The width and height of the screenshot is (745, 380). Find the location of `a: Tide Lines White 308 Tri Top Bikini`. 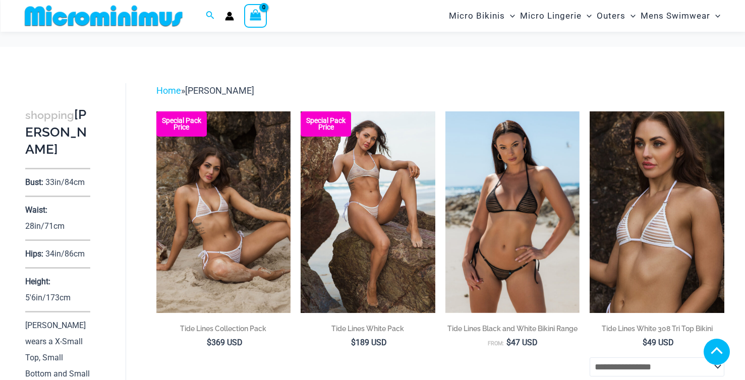

a: Tide Lines White 308 Tri Top Bikini is located at coordinates (656, 330).